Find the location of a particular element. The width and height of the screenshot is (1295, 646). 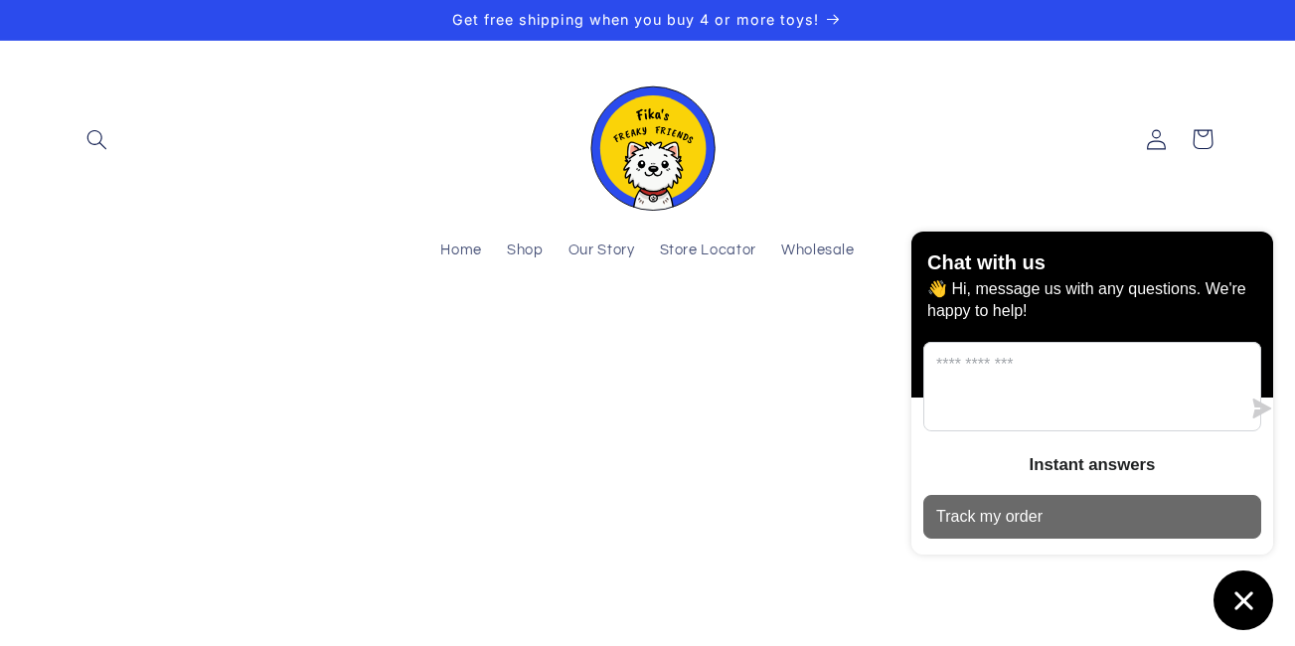

a: Wholesale is located at coordinates (817, 251).